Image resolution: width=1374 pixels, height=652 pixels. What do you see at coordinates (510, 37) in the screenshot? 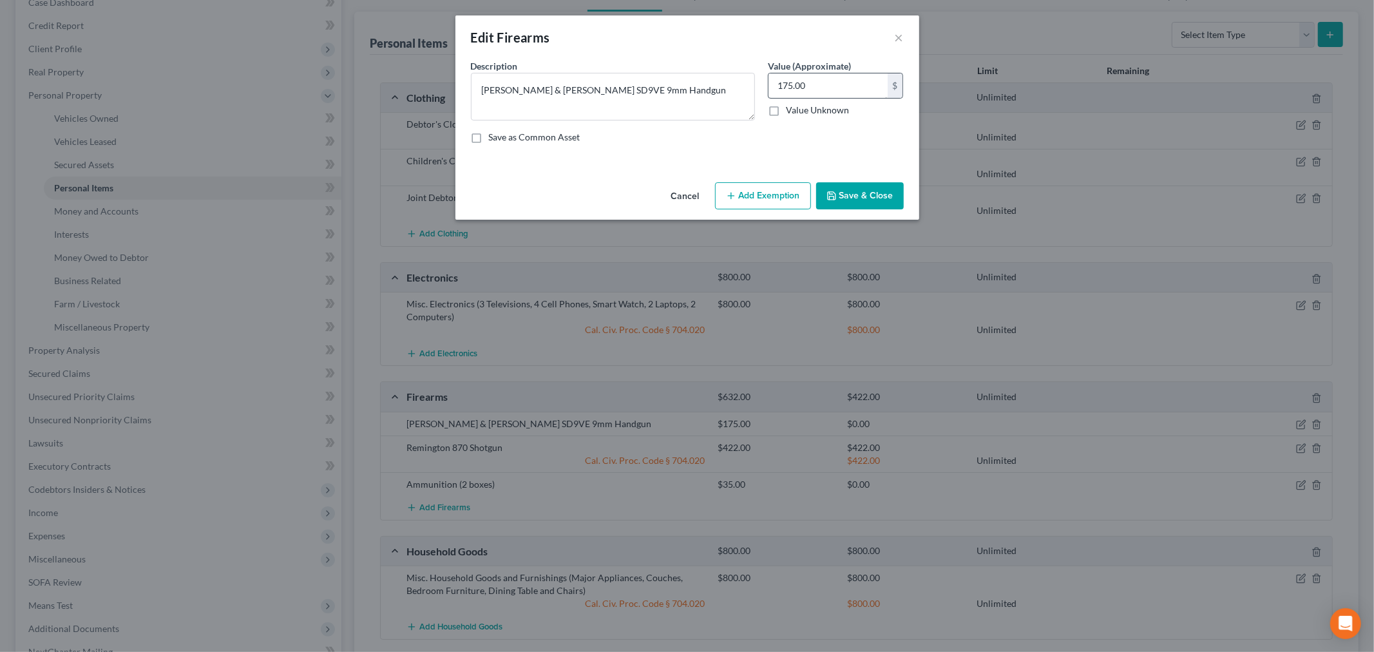
I see `div: Edit Firearms` at bounding box center [510, 37].